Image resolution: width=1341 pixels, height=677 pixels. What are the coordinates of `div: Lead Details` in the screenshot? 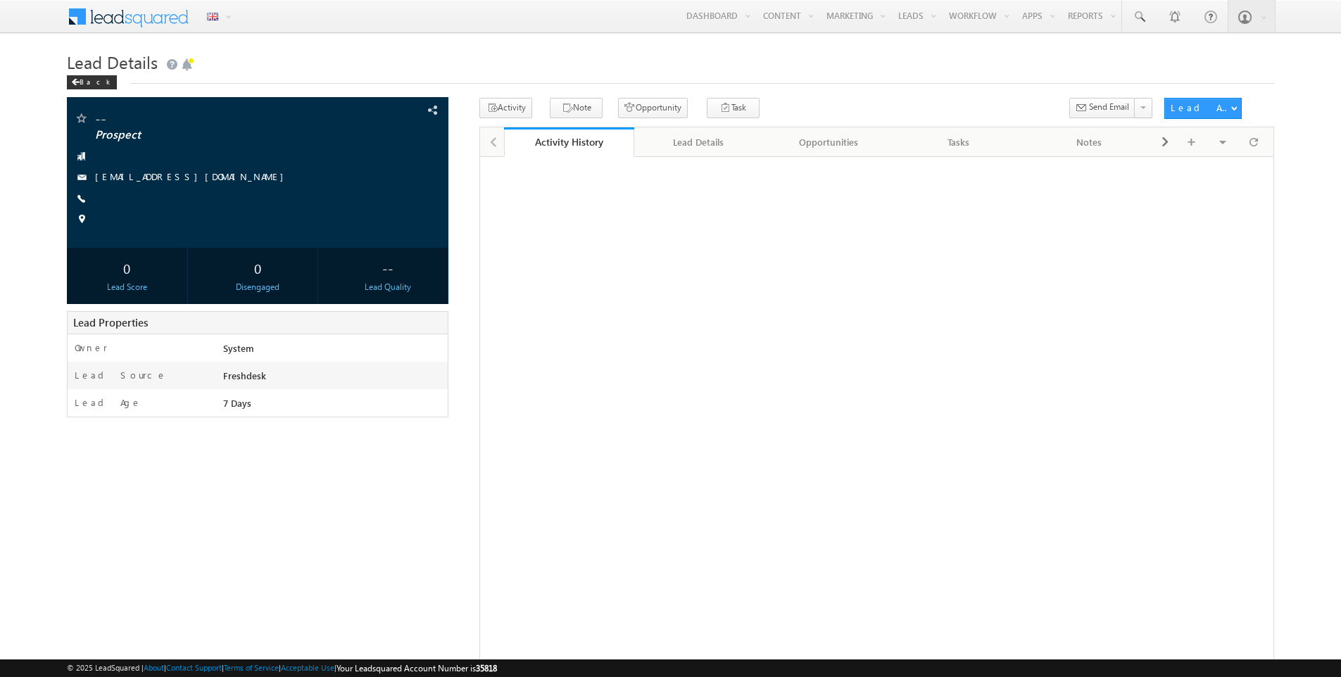 It's located at (698, 142).